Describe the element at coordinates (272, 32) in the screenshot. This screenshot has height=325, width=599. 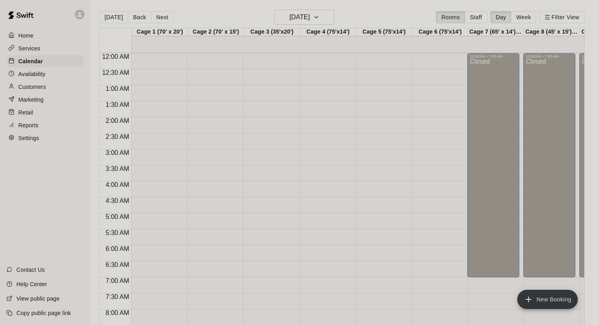
I see `div: Cage 3 (35'x20')` at that location.